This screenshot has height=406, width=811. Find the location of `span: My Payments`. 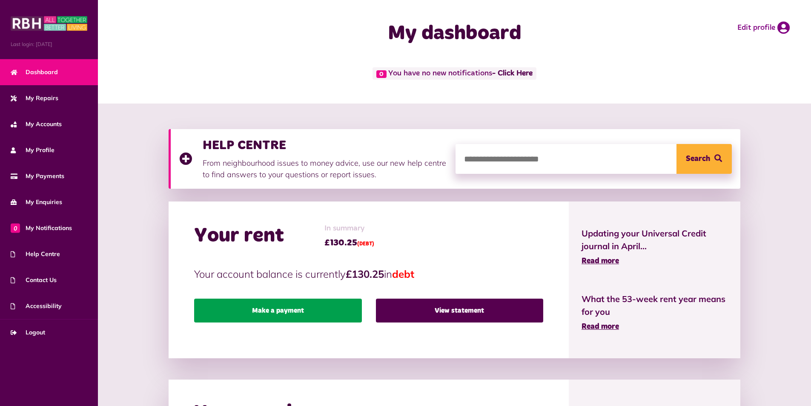

span: My Payments is located at coordinates (37, 176).